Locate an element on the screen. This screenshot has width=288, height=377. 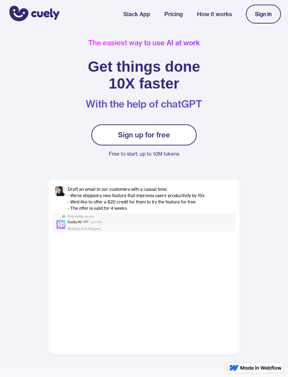
a: Sign In is located at coordinates (264, 14).